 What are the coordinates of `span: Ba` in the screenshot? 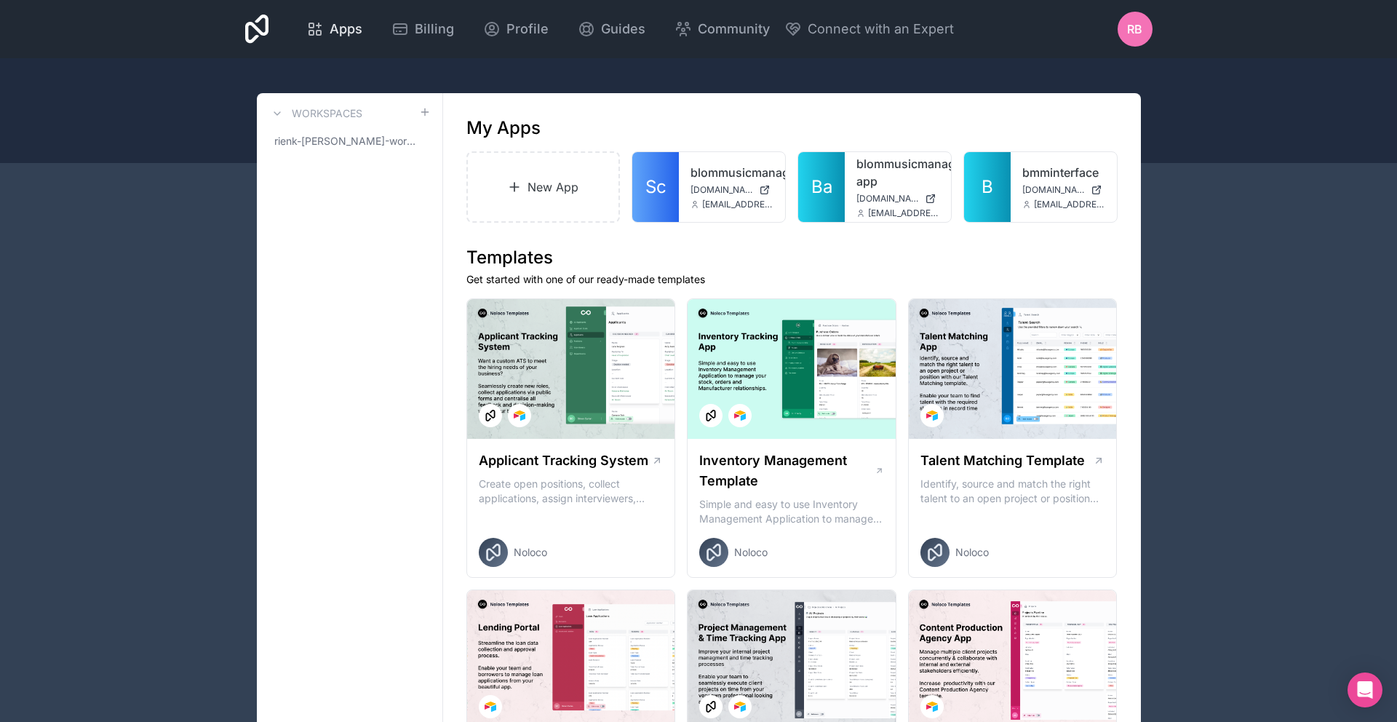 It's located at (821, 187).